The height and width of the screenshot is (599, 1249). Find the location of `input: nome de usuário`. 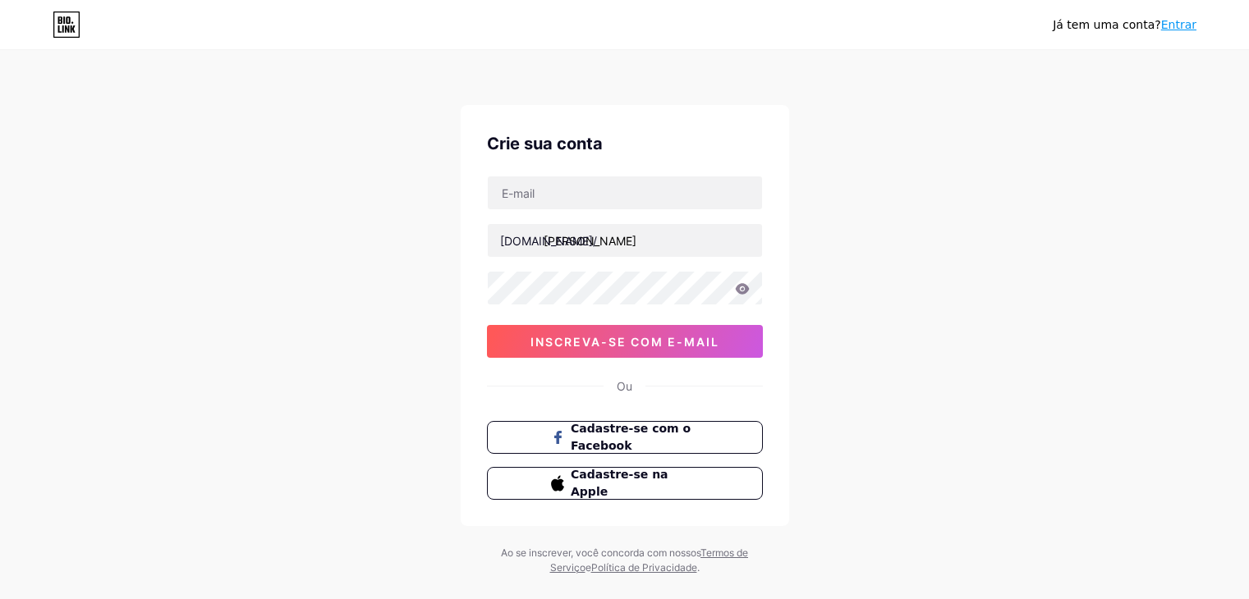

input: nome de usuário is located at coordinates (625, 241).